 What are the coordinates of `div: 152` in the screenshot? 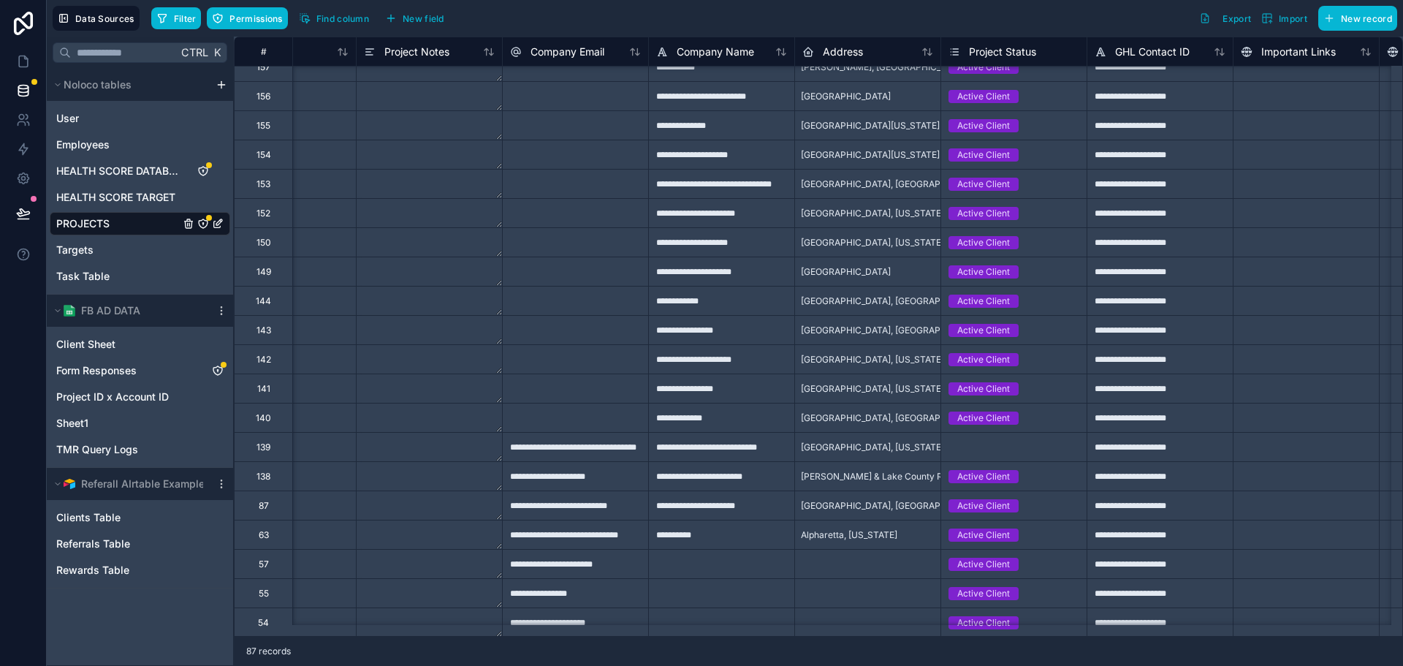 It's located at (263, 213).